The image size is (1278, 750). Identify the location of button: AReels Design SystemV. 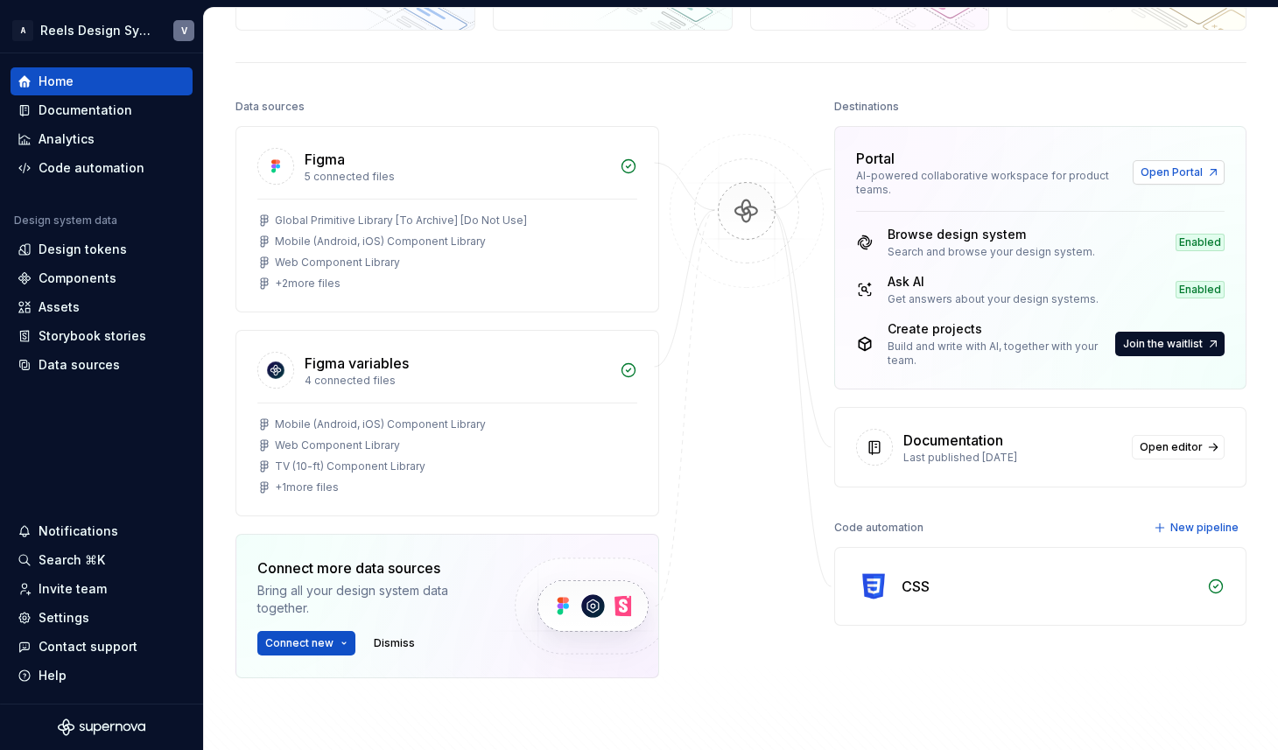
(102, 30).